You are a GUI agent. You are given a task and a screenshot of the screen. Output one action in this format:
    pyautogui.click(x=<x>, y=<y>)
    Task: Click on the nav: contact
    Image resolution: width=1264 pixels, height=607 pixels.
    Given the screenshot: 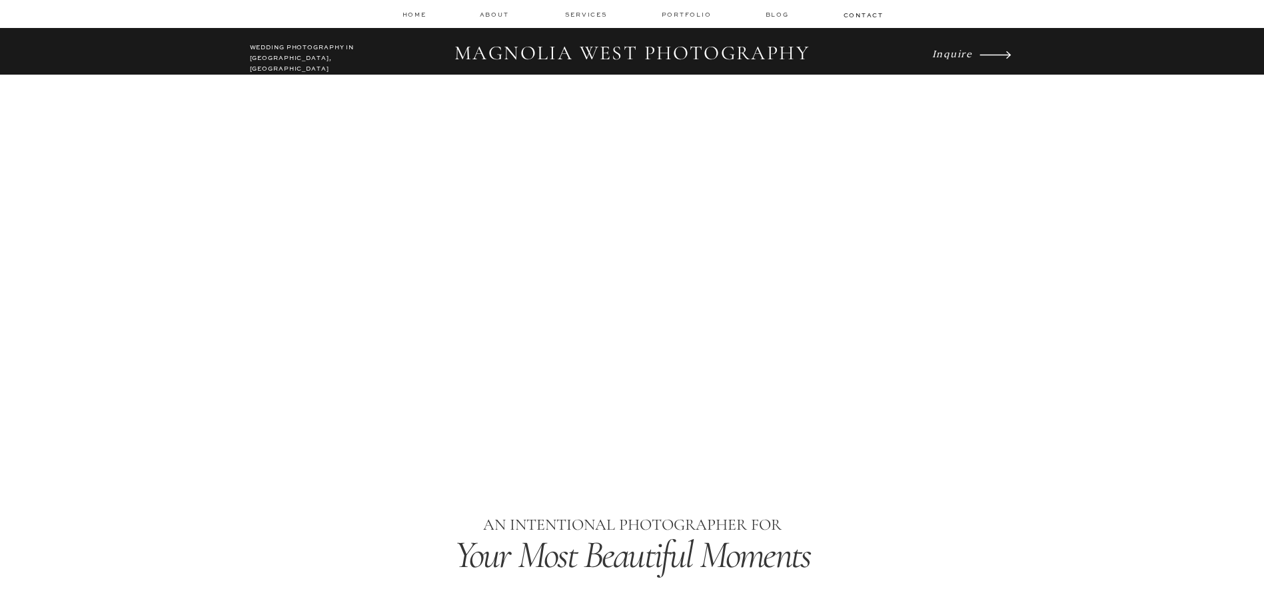 What is the action you would take?
    pyautogui.click(x=863, y=15)
    